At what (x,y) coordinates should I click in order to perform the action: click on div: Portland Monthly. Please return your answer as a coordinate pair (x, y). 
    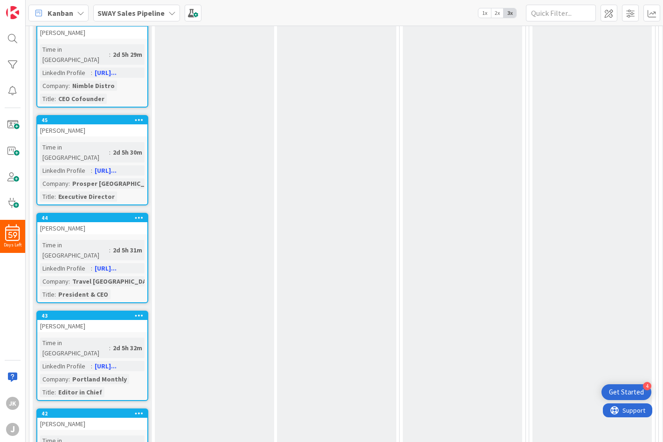
    Looking at the image, I should click on (99, 379).